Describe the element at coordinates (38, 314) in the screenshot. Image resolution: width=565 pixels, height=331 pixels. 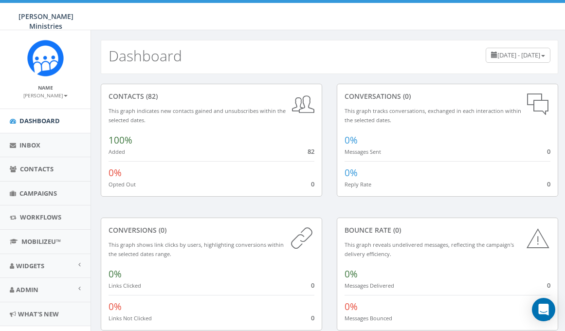
I see `span: What's New` at that location.